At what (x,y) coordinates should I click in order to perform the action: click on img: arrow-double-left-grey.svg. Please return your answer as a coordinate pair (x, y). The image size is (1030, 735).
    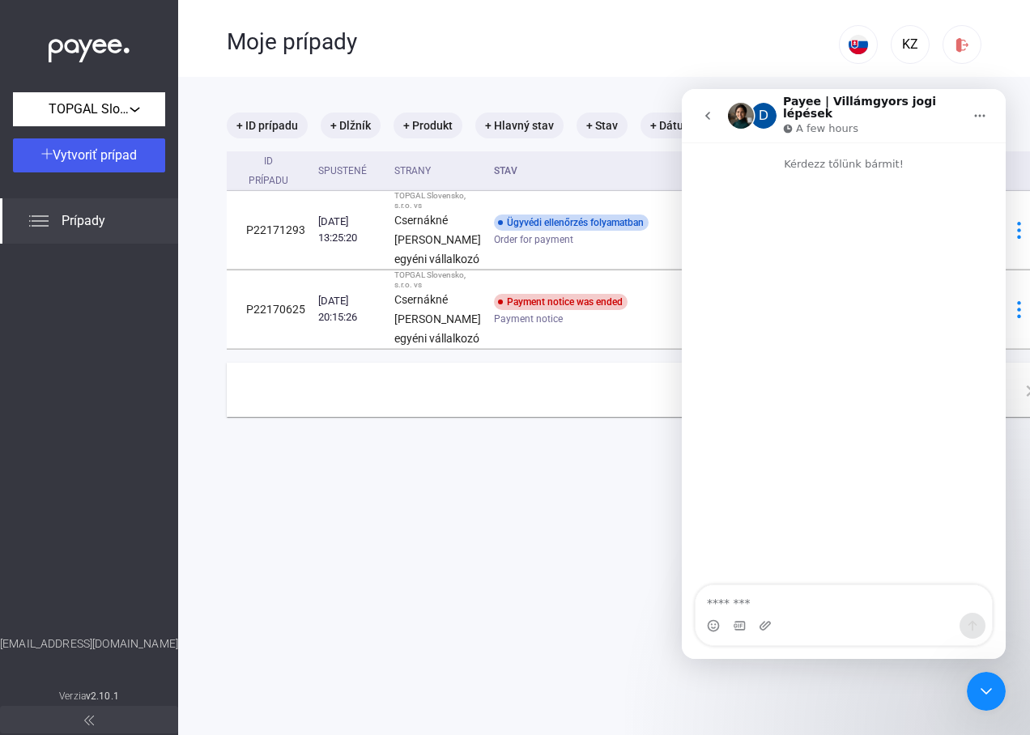
    Looking at the image, I should click on (89, 721).